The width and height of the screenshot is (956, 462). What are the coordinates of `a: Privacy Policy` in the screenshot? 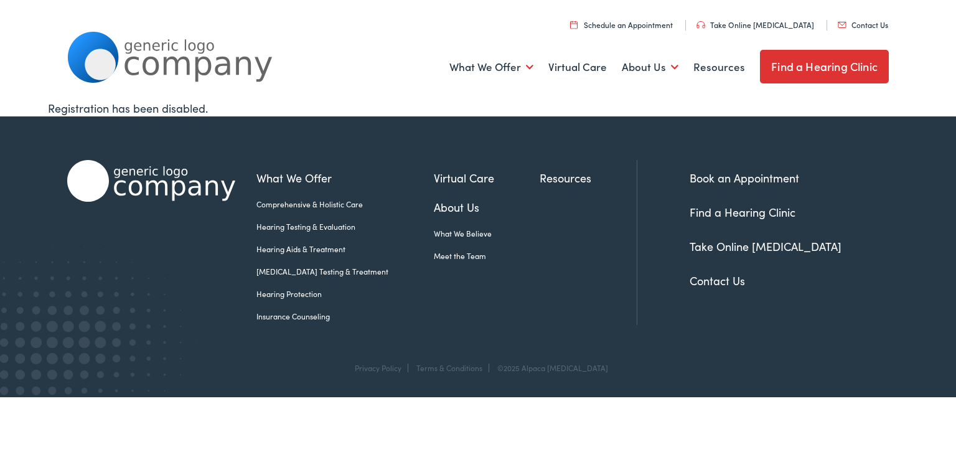 It's located at (378, 367).